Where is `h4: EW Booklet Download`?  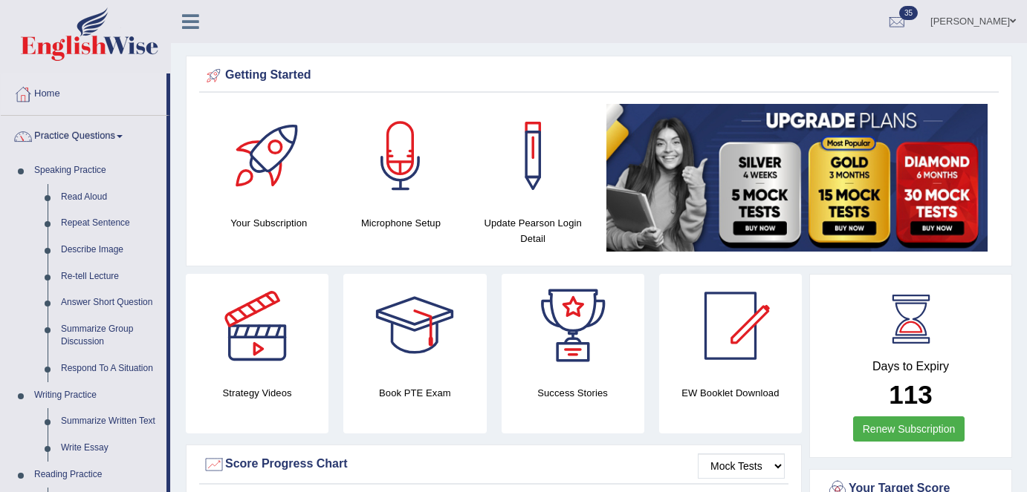 h4: EW Booklet Download is located at coordinates (730, 393).